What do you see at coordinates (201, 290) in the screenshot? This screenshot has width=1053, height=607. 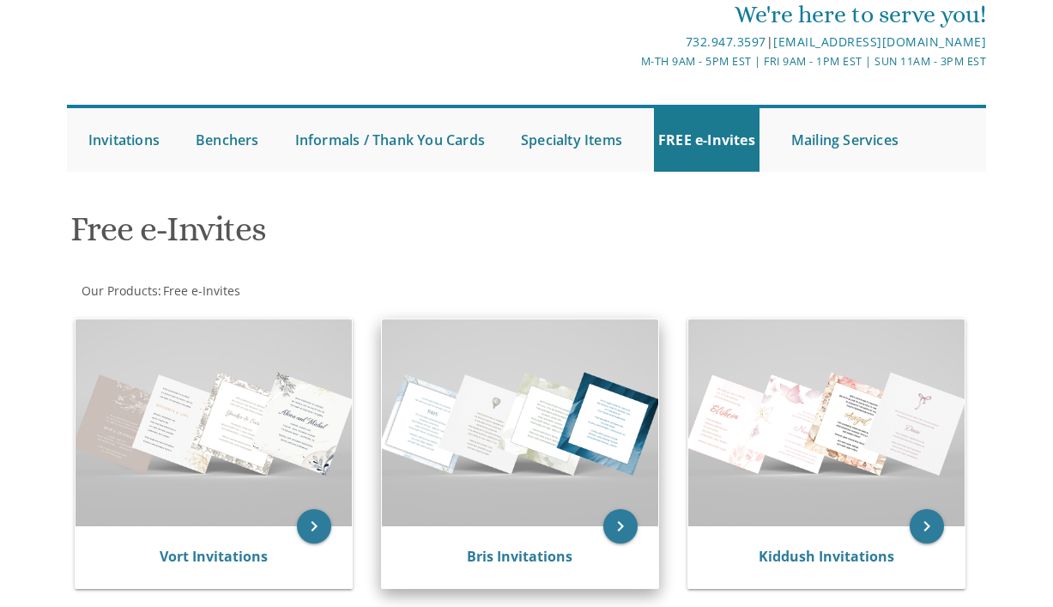 I see `a: Free e-Invites` at bounding box center [201, 290].